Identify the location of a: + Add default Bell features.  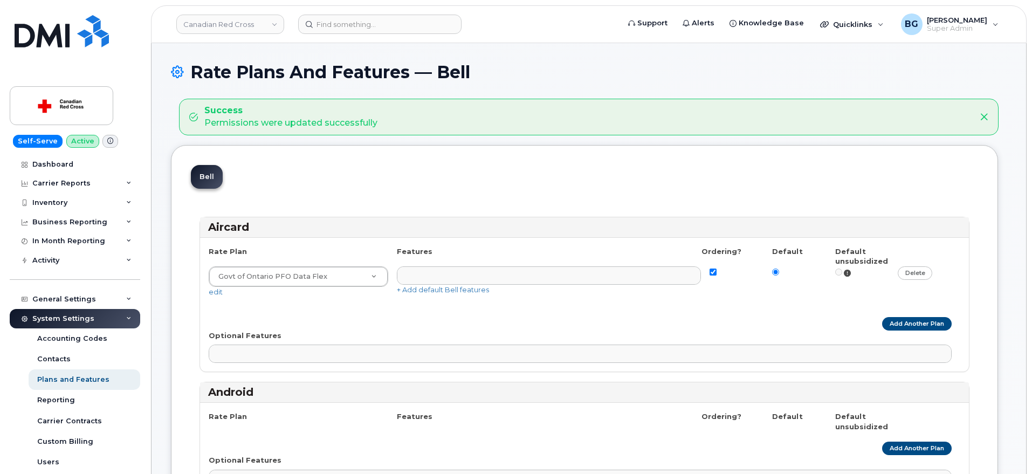
(442, 289).